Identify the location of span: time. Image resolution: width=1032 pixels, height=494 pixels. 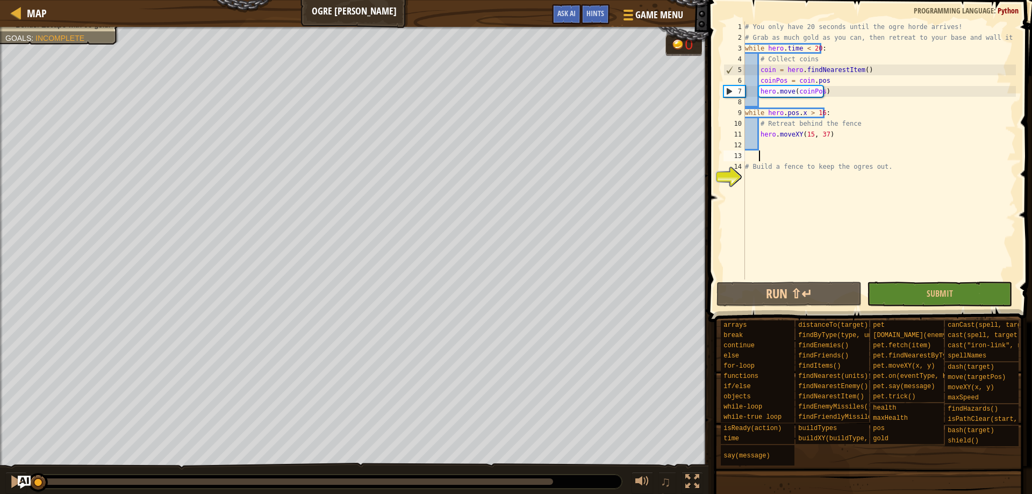
(731, 439).